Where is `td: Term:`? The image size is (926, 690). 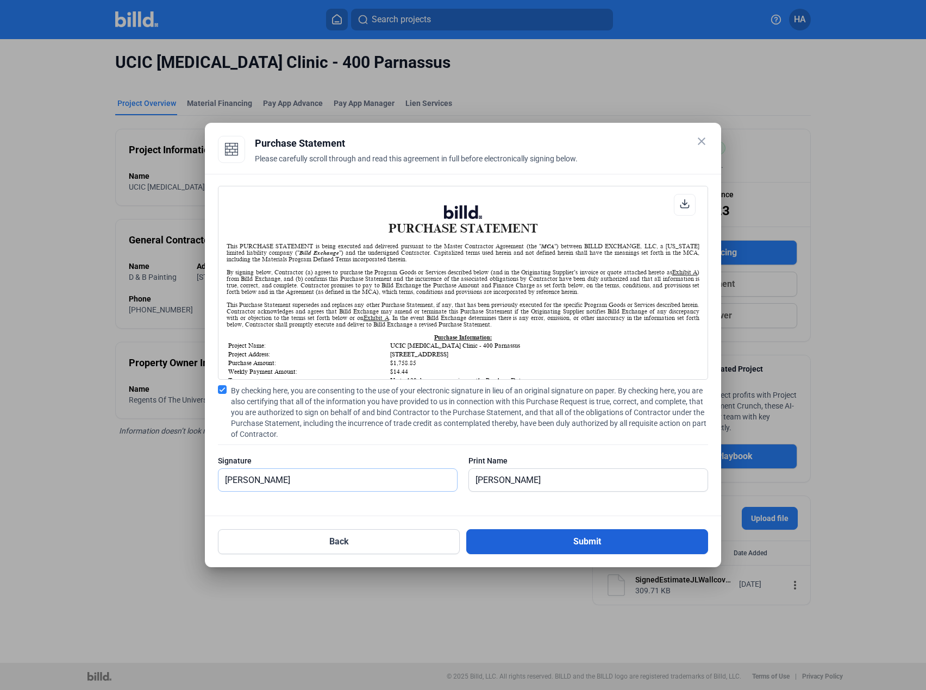 td: Term: is located at coordinates (308, 380).